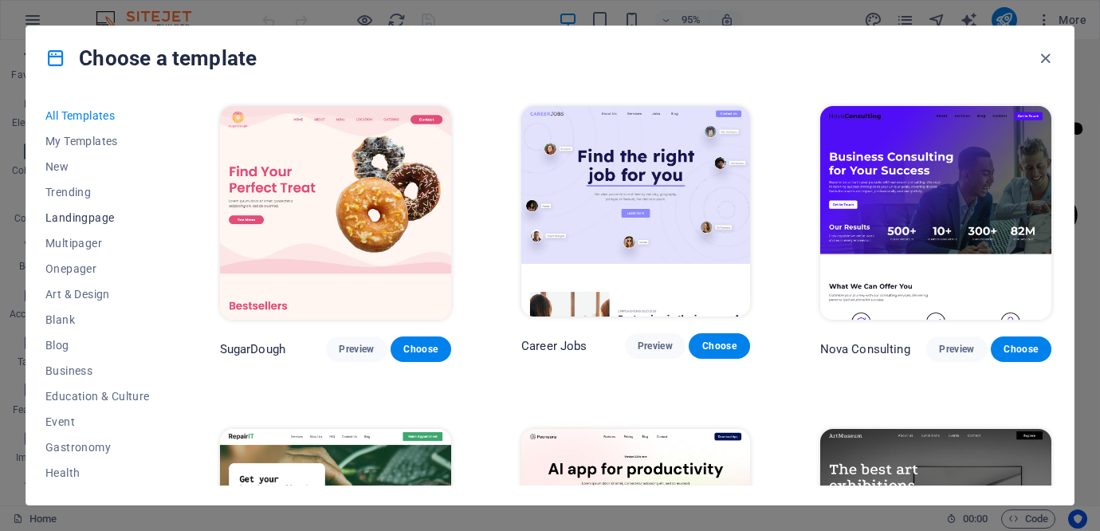 This screenshot has width=1100, height=531. I want to click on span: Blog, so click(97, 345).